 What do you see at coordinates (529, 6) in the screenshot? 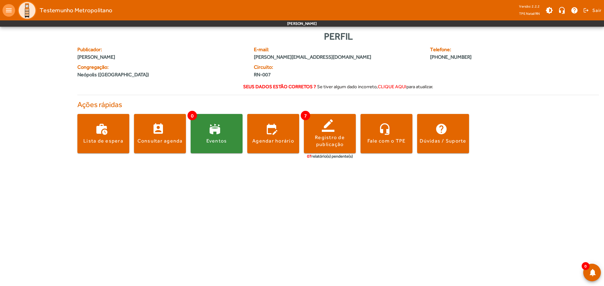
I see `div: Versão: 2.2.2` at bounding box center [529, 6].